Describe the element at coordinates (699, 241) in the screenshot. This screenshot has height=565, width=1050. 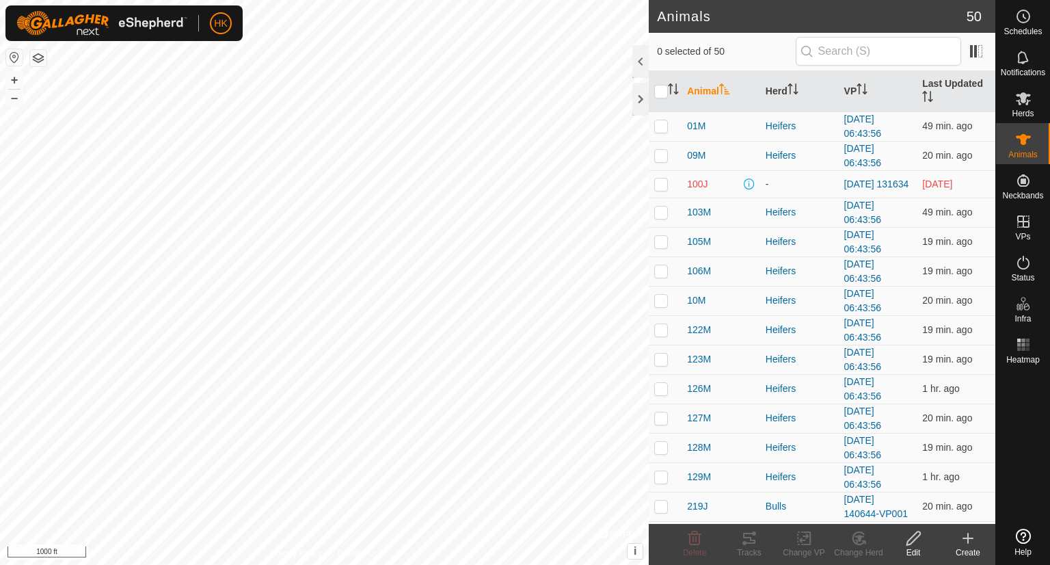
I see `span: 105M` at that location.